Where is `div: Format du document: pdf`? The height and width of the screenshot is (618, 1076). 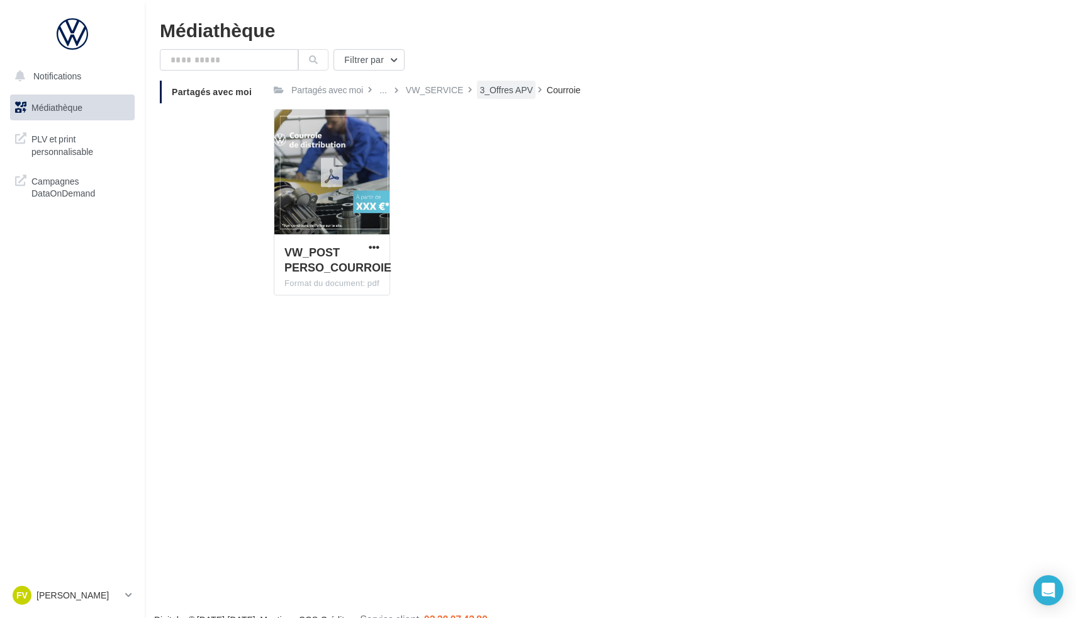
div: Format du document: pdf is located at coordinates (332, 283).